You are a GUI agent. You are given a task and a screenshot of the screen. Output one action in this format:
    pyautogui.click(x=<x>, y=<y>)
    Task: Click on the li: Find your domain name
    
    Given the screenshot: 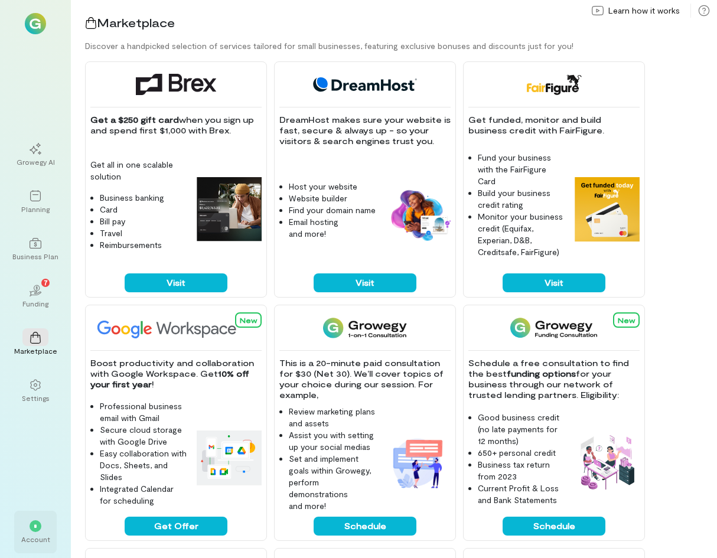 What is the action you would take?
    pyautogui.click(x=333, y=210)
    